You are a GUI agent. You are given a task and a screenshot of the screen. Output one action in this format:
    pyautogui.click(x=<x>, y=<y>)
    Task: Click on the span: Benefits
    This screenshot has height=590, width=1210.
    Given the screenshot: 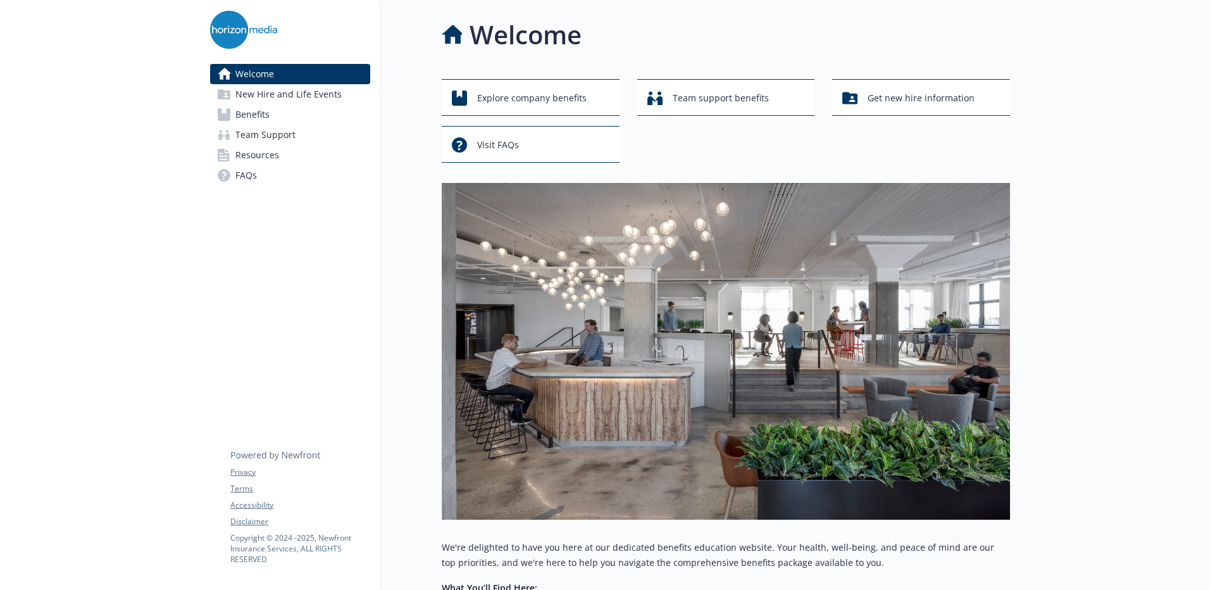 What is the action you would take?
    pyautogui.click(x=253, y=115)
    